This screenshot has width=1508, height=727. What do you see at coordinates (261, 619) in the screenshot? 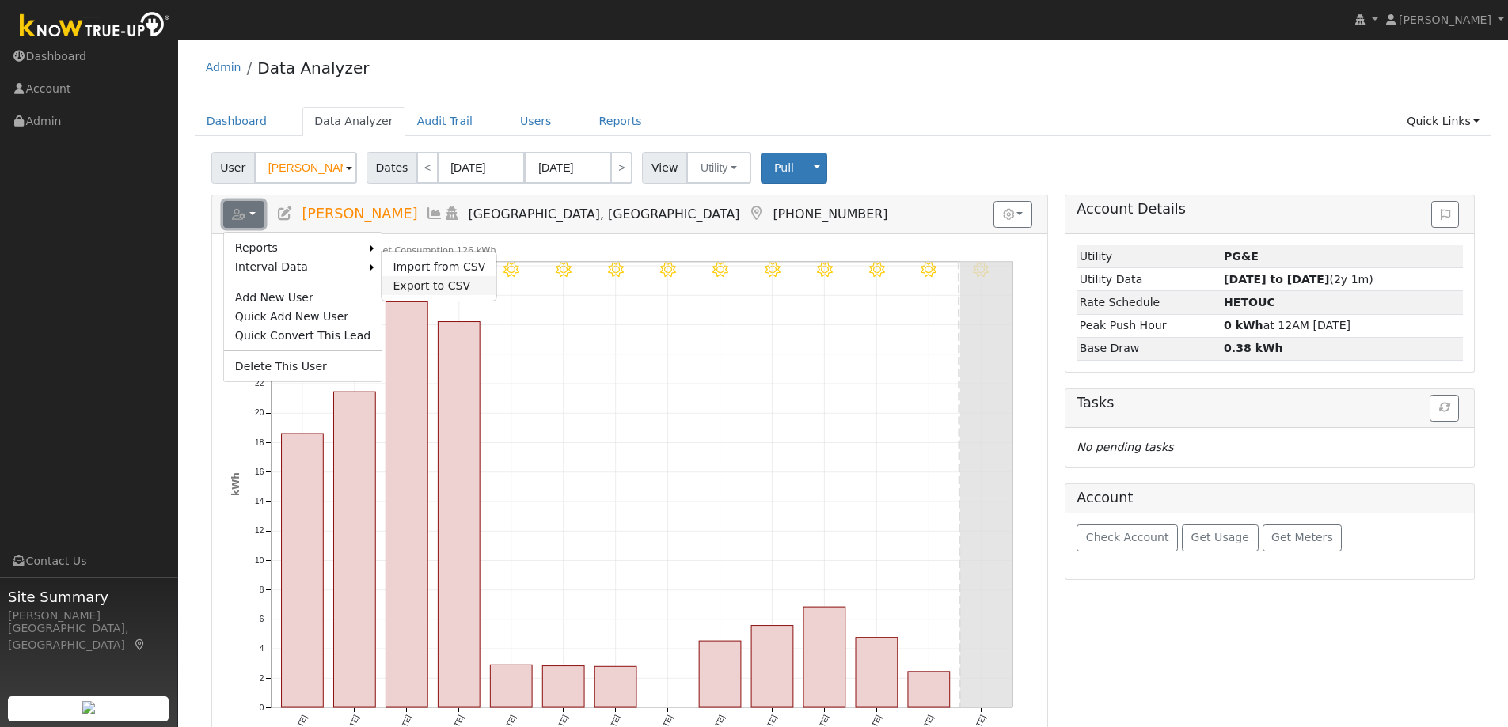
I see `text: 6` at bounding box center [261, 619].